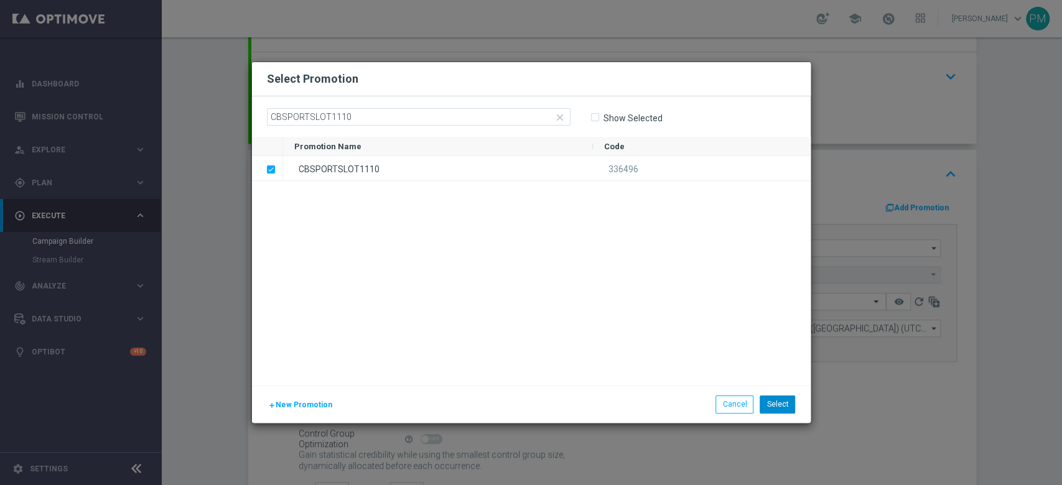 The height and width of the screenshot is (485, 1062). Describe the element at coordinates (777, 405) in the screenshot. I see `button: Select` at that location.